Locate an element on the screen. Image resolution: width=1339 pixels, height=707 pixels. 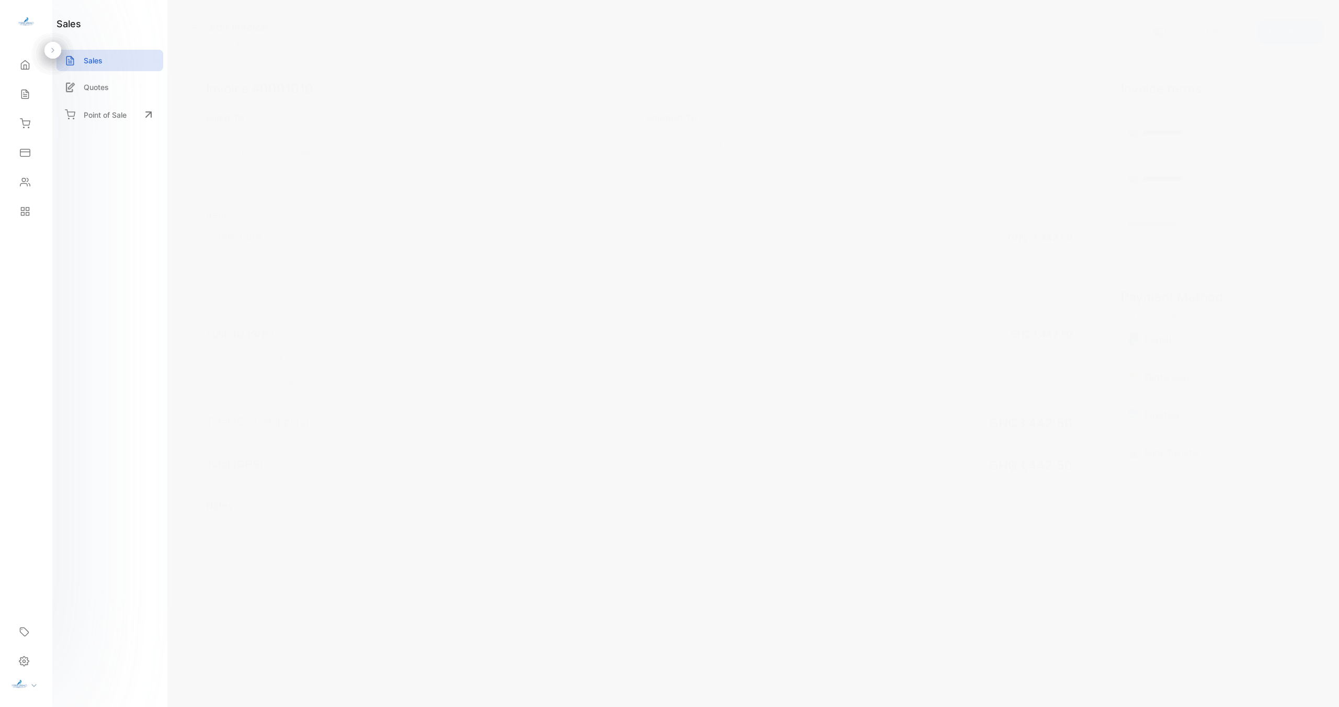
p: Quotes is located at coordinates (96, 87).